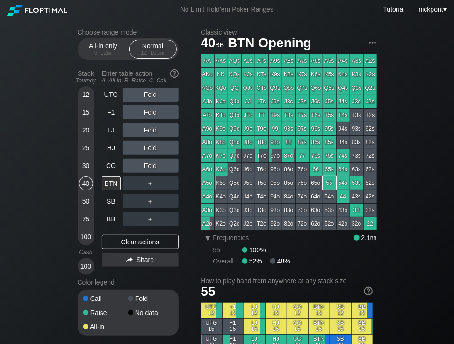  I want to click on div: J8s, so click(289, 101).